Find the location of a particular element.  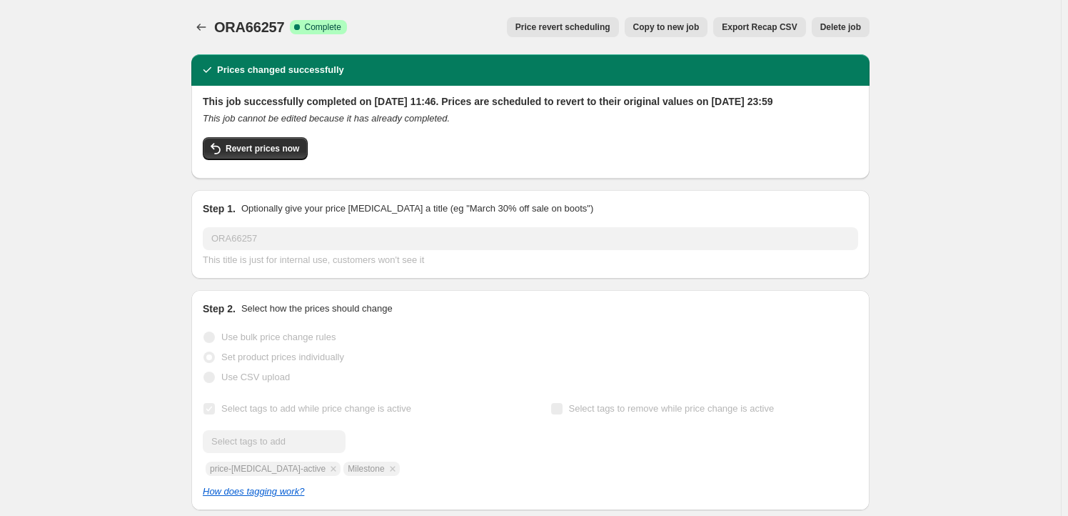

span: Delete job is located at coordinates (841, 27).